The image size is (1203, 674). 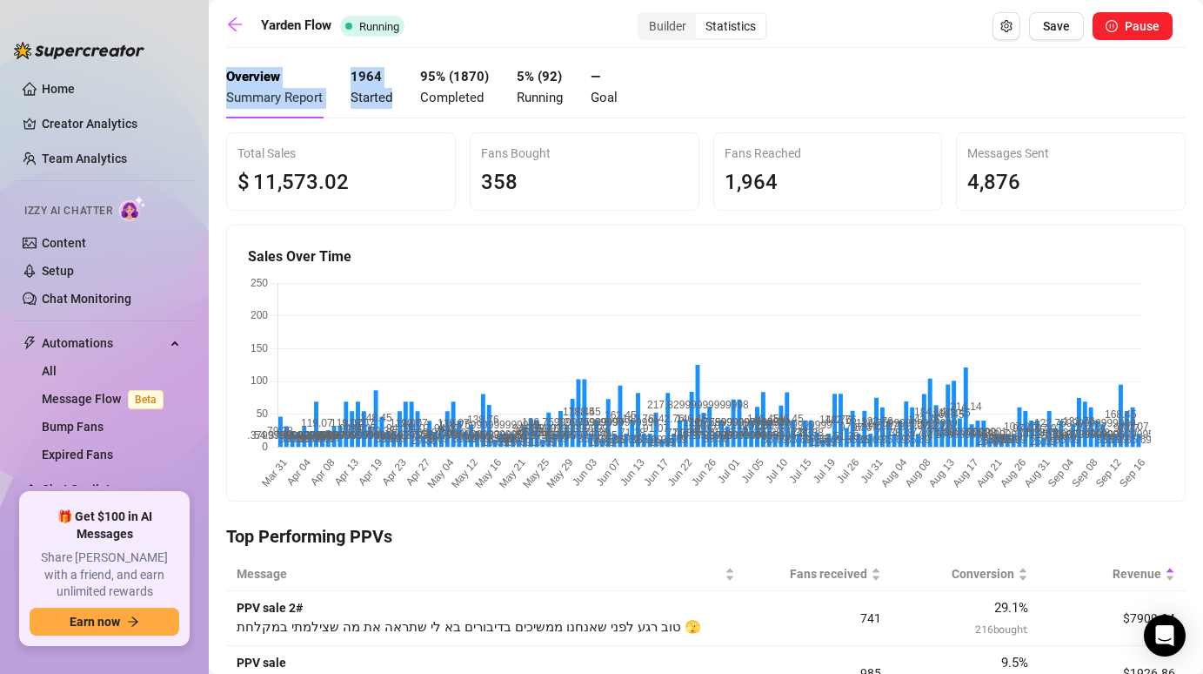 What do you see at coordinates (132, 208) in the screenshot?
I see `img: AI Chatter` at bounding box center [132, 208].